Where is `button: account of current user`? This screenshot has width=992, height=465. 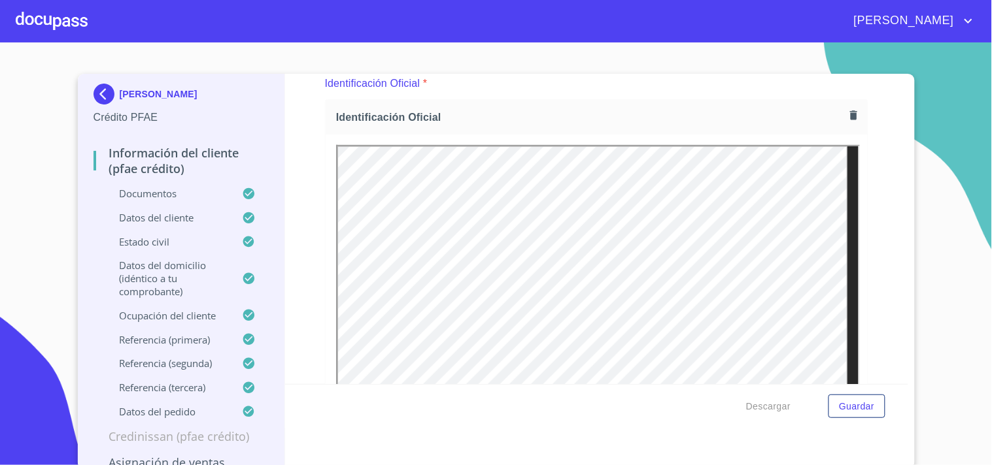
button: account of current user is located at coordinates (910, 21).